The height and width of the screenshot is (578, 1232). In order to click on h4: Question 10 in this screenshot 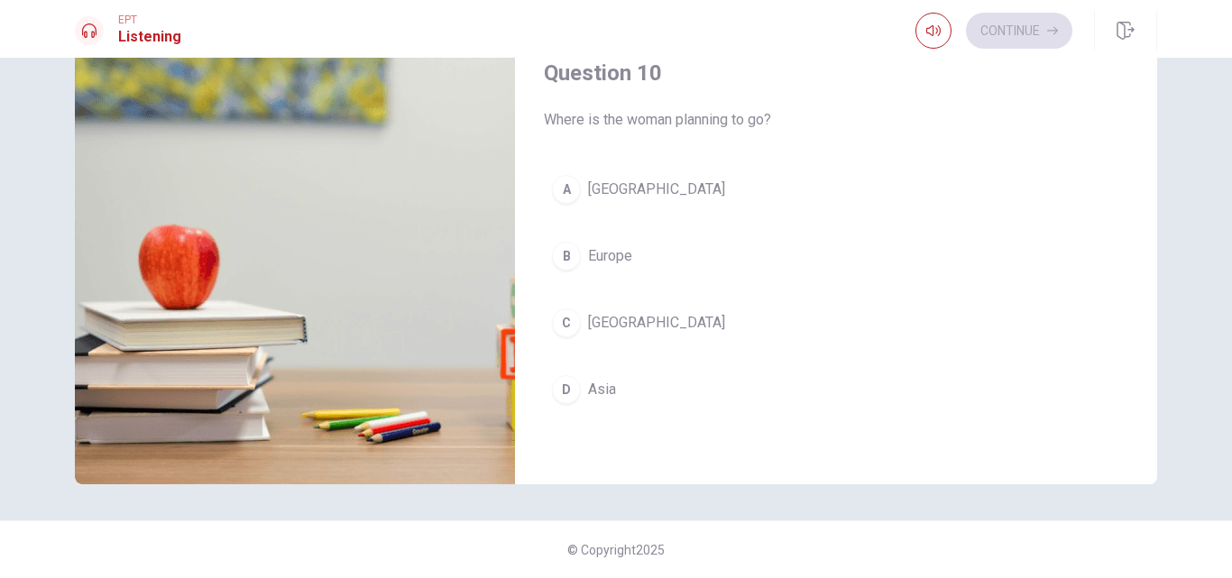, I will do `click(836, 73)`.